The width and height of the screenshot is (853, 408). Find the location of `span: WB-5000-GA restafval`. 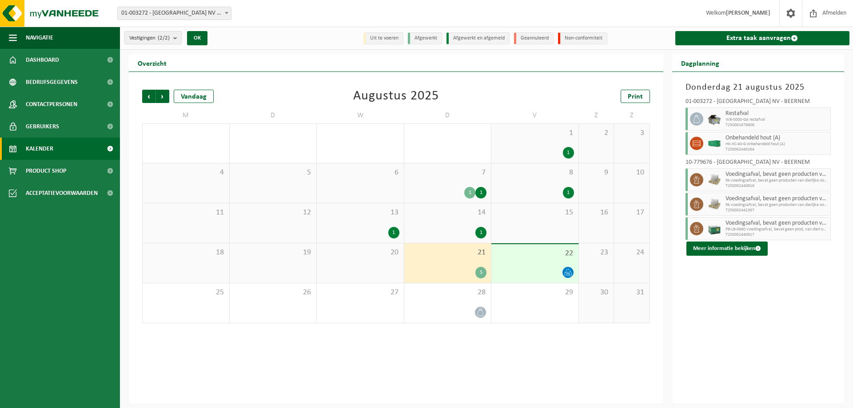

span: WB-5000-GA restafval is located at coordinates (777, 120).